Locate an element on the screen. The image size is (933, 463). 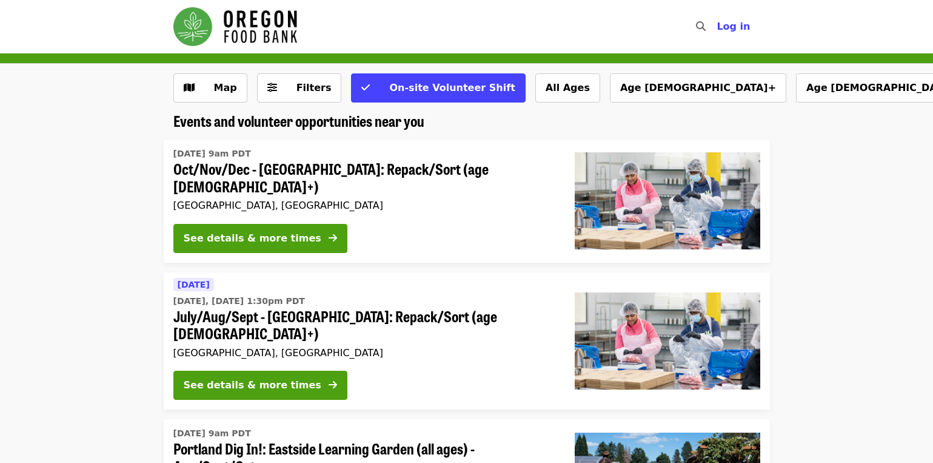
button: All Ages is located at coordinates (567, 88).